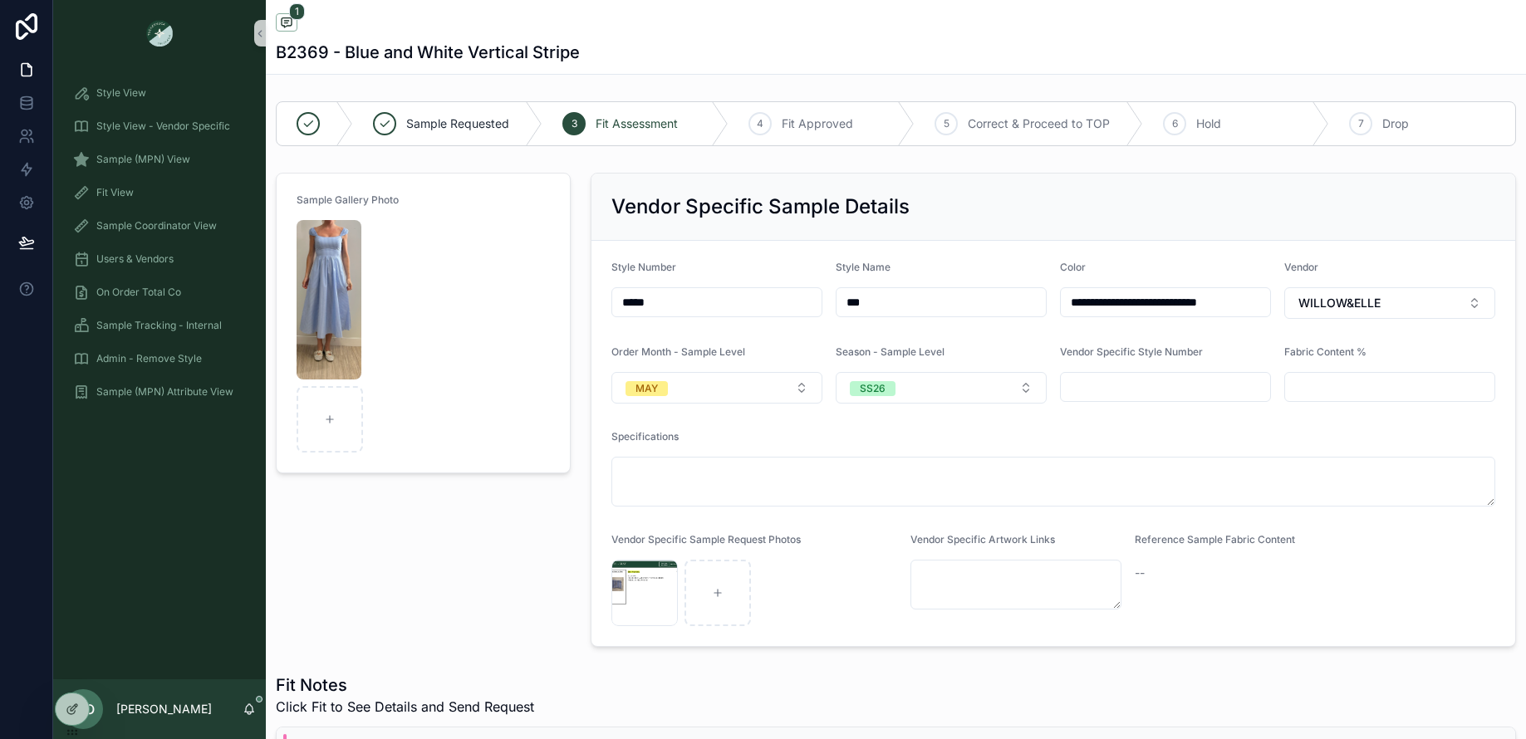 This screenshot has width=1526, height=739. I want to click on span: 1, so click(297, 12).